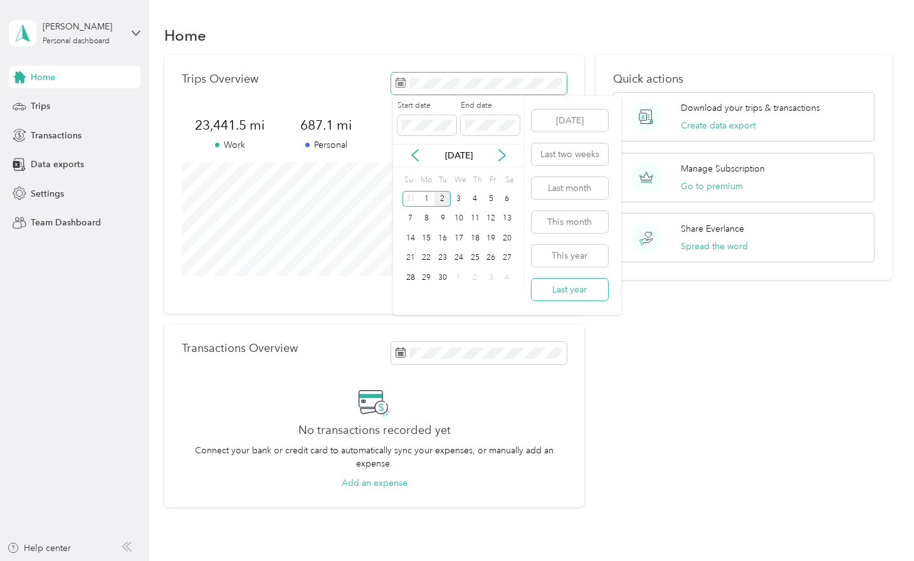 This screenshot has height=561, width=914. Describe the element at coordinates (47, 194) in the screenshot. I see `span: Settings` at that location.